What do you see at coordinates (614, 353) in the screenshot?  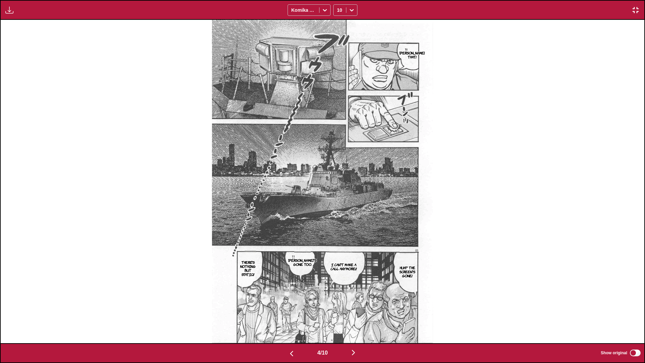 I see `span: Show original` at bounding box center [614, 353].